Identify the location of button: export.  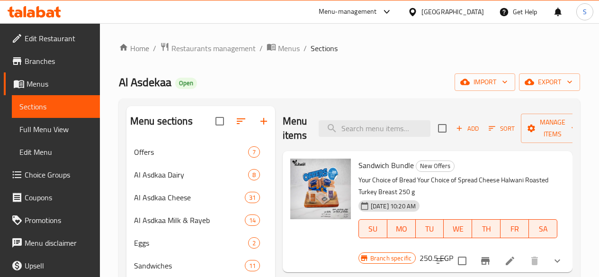
(549, 82).